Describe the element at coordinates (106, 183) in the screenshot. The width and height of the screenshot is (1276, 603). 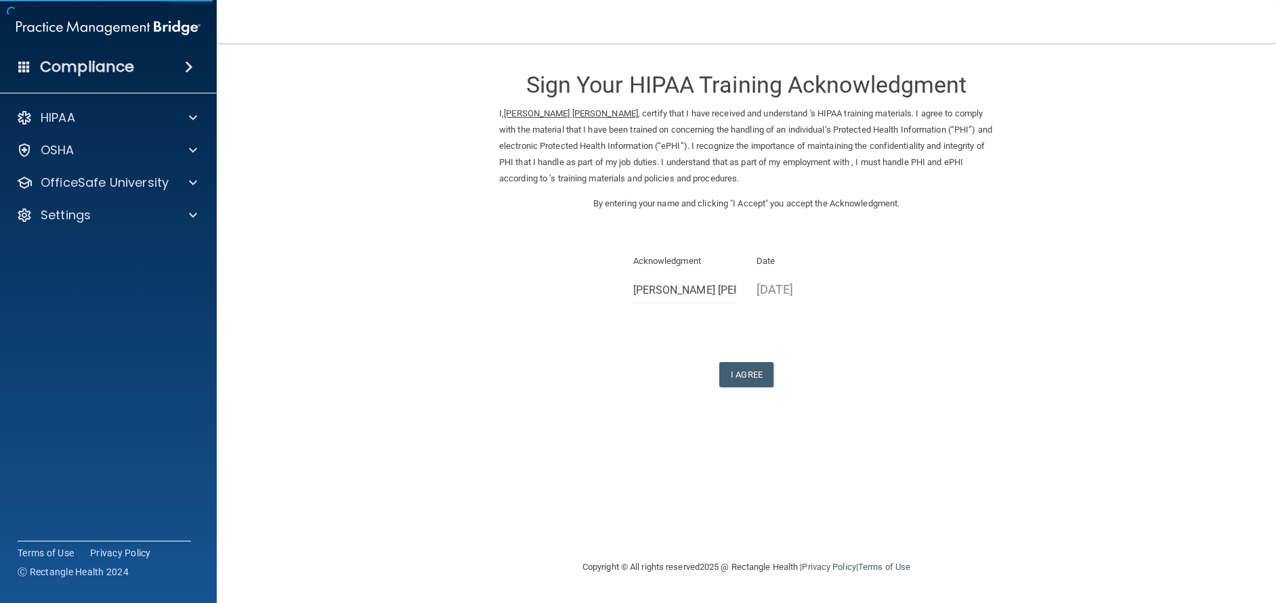
I see `a: OfficeSafe University` at that location.